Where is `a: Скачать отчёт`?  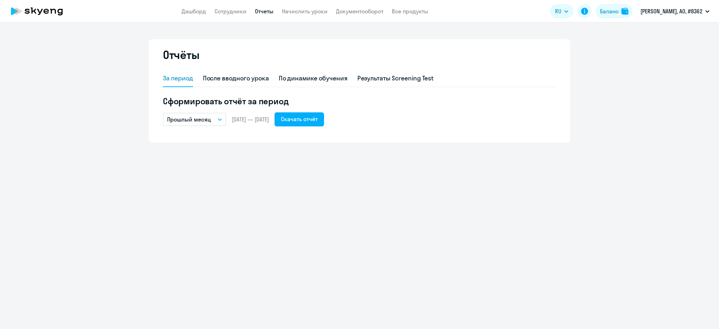 a: Скачать отчёт is located at coordinates (299, 119).